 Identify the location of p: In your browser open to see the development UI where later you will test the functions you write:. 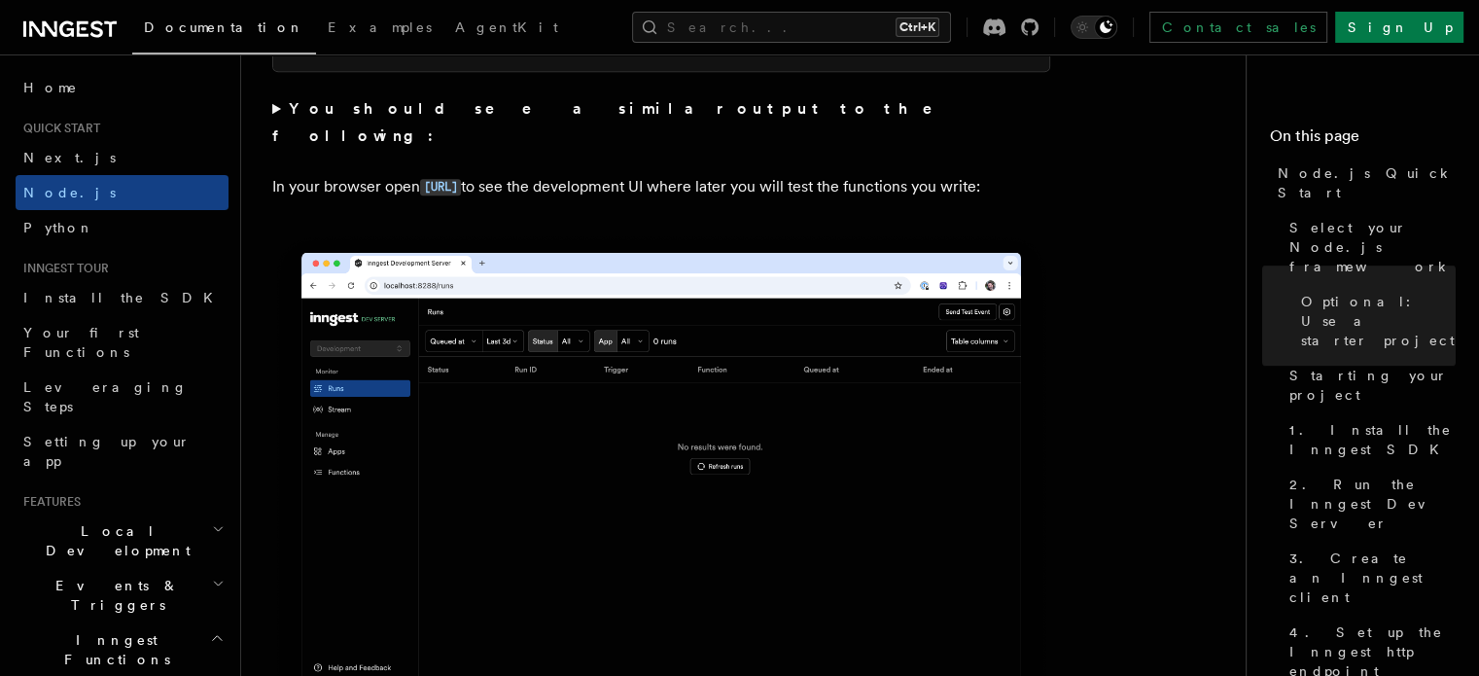
(661, 187).